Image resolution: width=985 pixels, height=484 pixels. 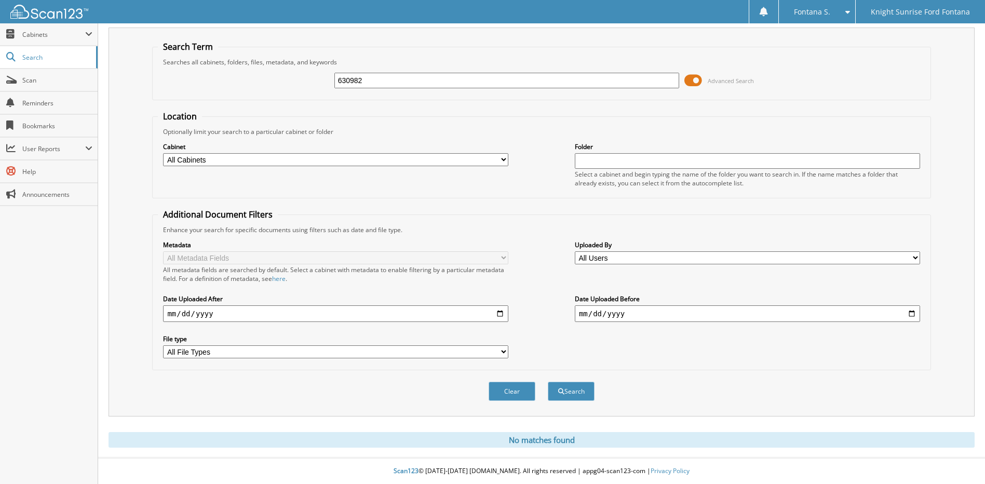 I want to click on span: Announcements, so click(x=57, y=194).